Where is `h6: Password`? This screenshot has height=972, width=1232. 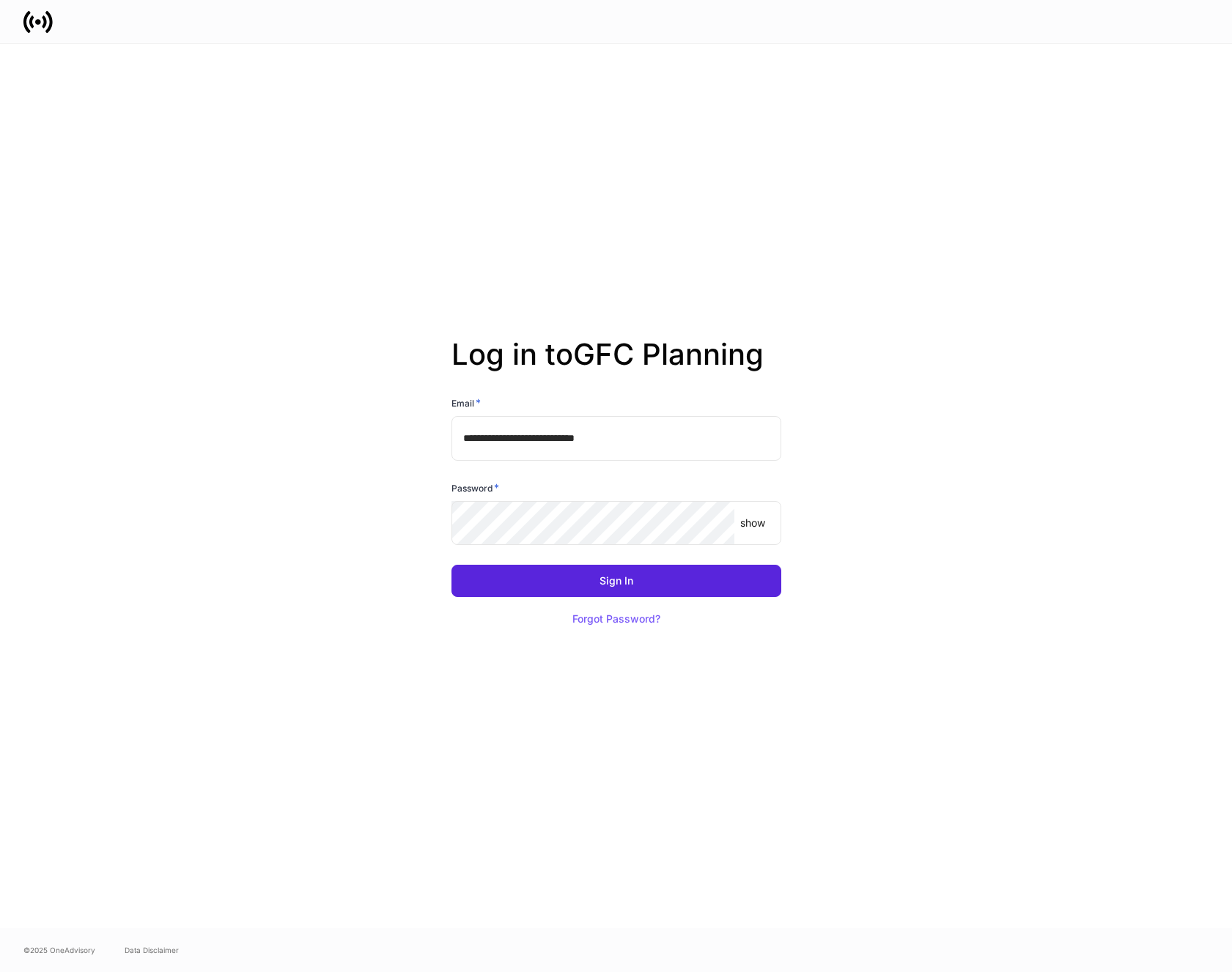 h6: Password is located at coordinates (475, 488).